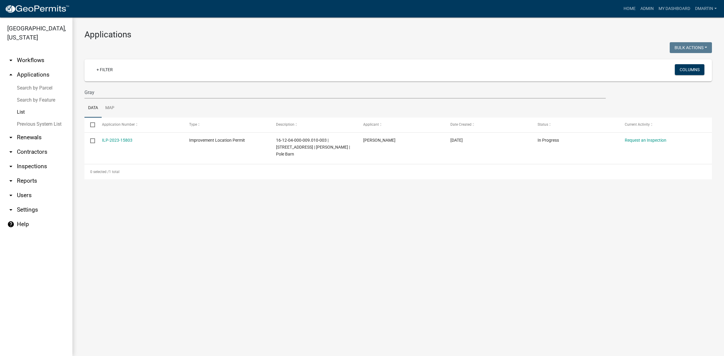 Image resolution: width=724 pixels, height=356 pixels. What do you see at coordinates (690, 70) in the screenshot?
I see `button: Columns` at bounding box center [690, 70].